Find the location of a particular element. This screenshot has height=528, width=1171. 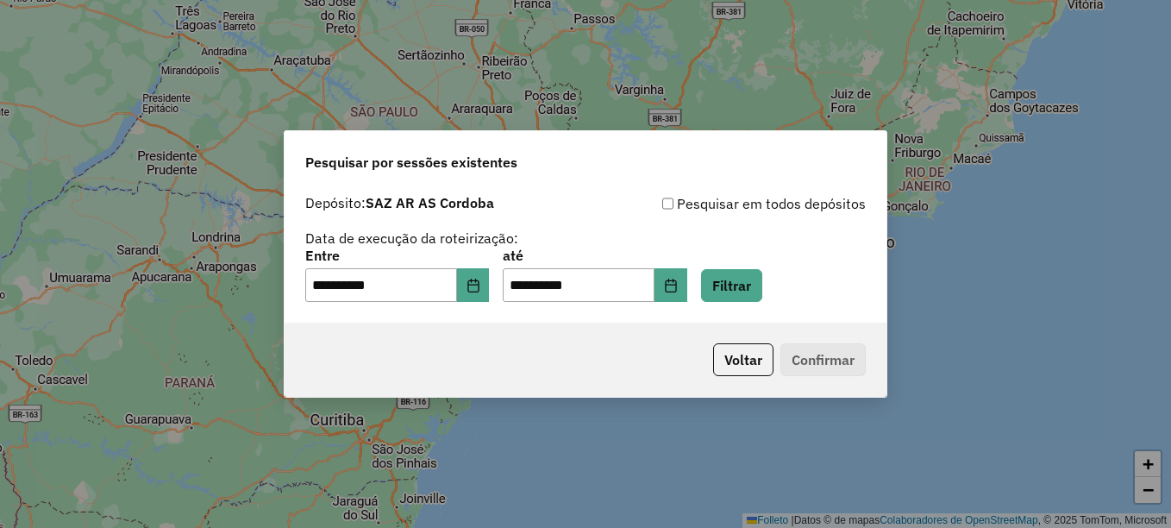

label: Entre is located at coordinates (397, 255).